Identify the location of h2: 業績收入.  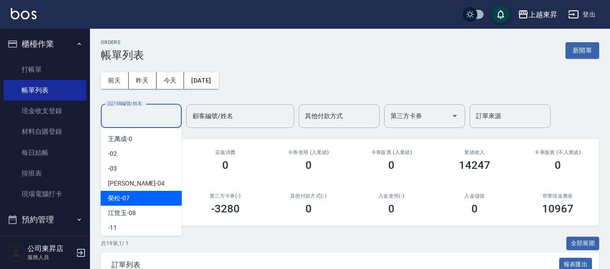
(475, 153).